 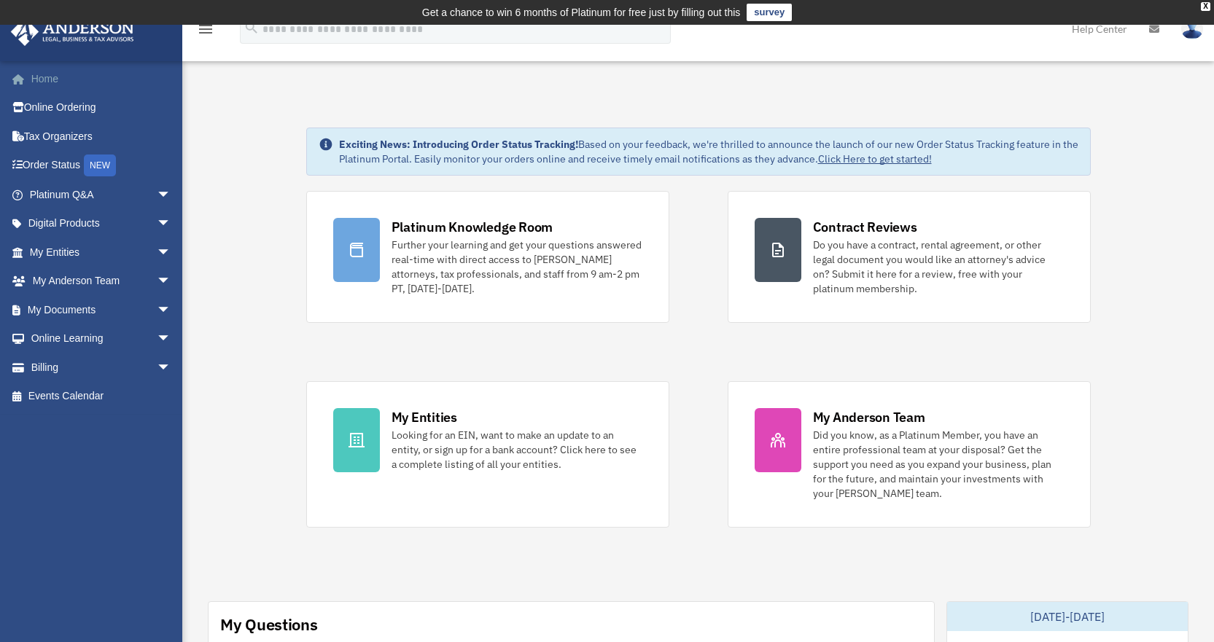 I want to click on a: Order StatusNEW, so click(x=101, y=165).